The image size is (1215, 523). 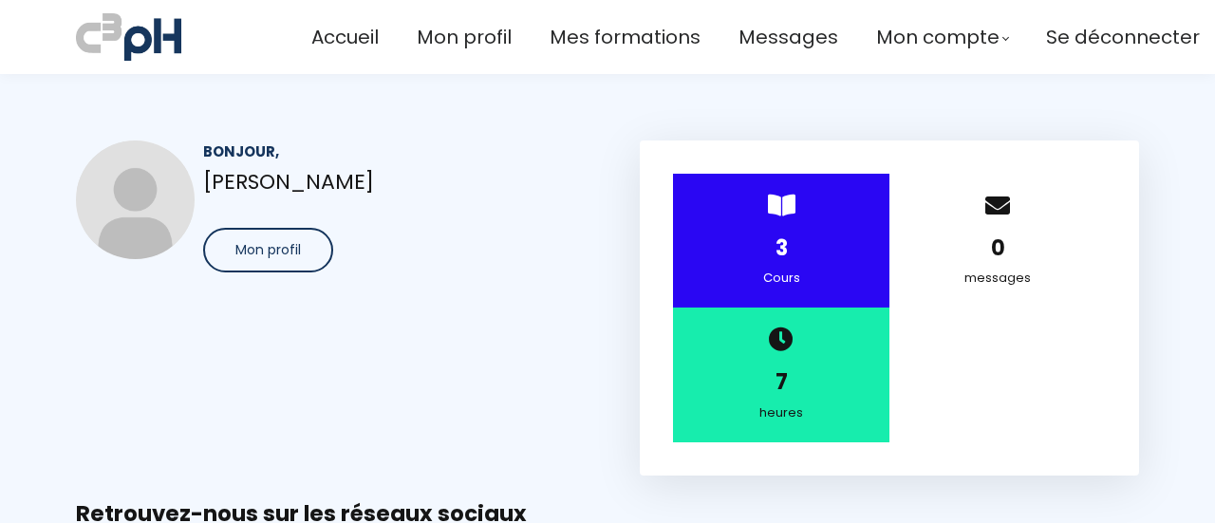 I want to click on span: Mes formations, so click(x=625, y=37).